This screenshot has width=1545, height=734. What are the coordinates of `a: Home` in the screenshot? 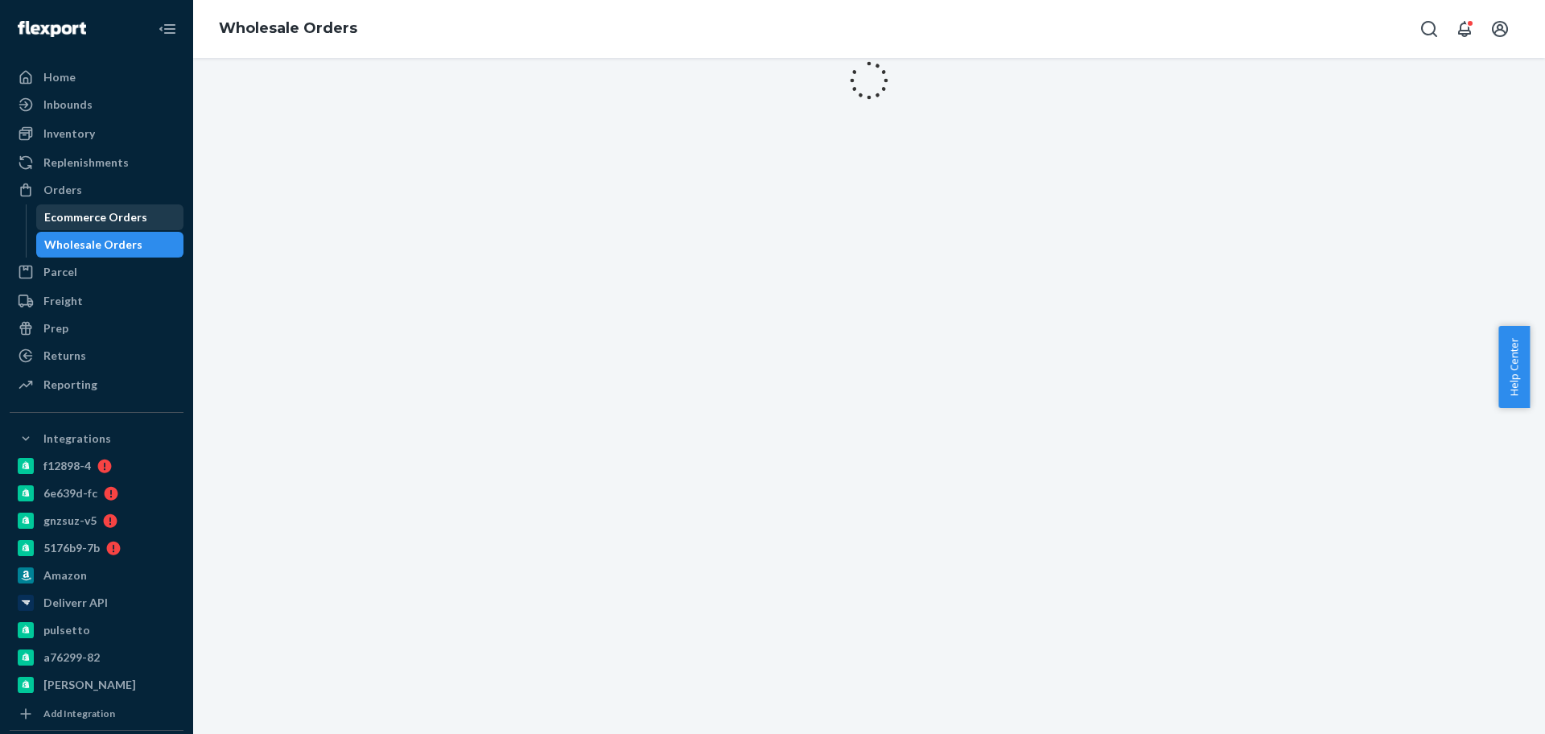 It's located at (97, 77).